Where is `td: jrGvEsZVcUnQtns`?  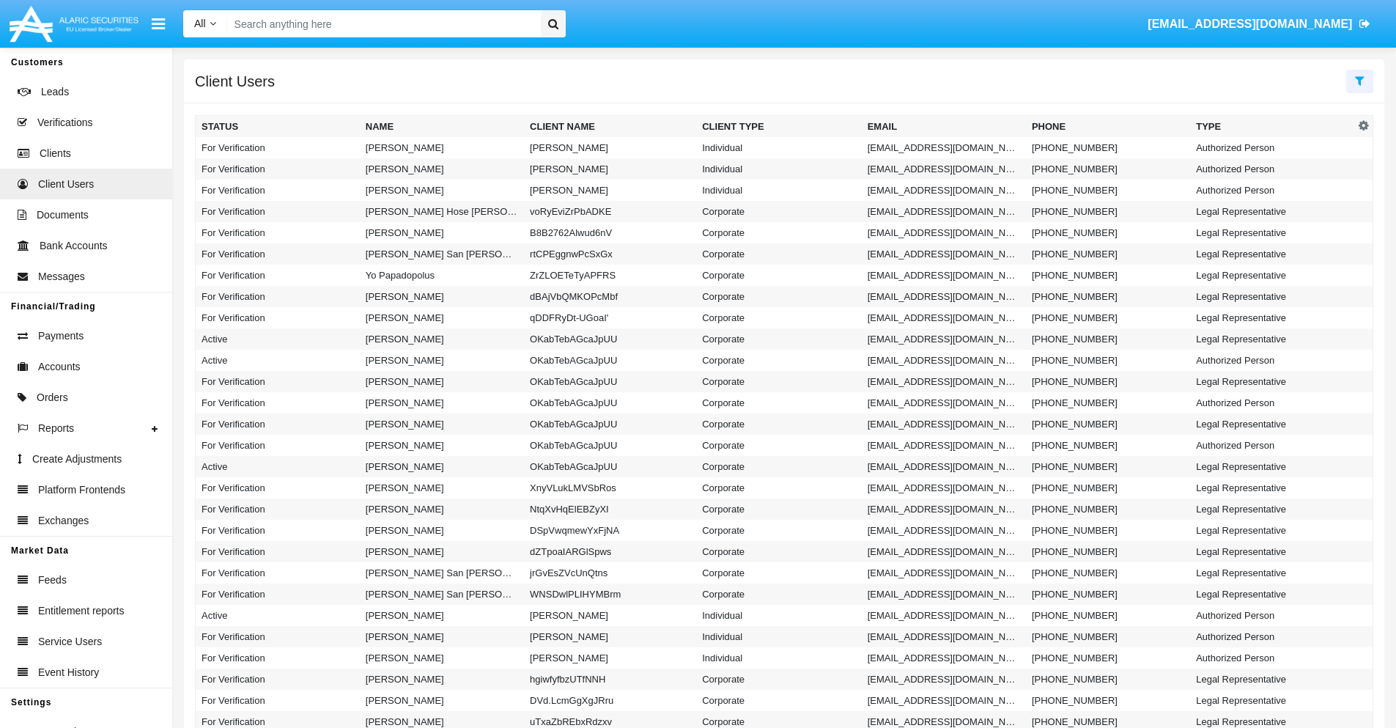
td: jrGvEsZVcUnQtns is located at coordinates (610, 572).